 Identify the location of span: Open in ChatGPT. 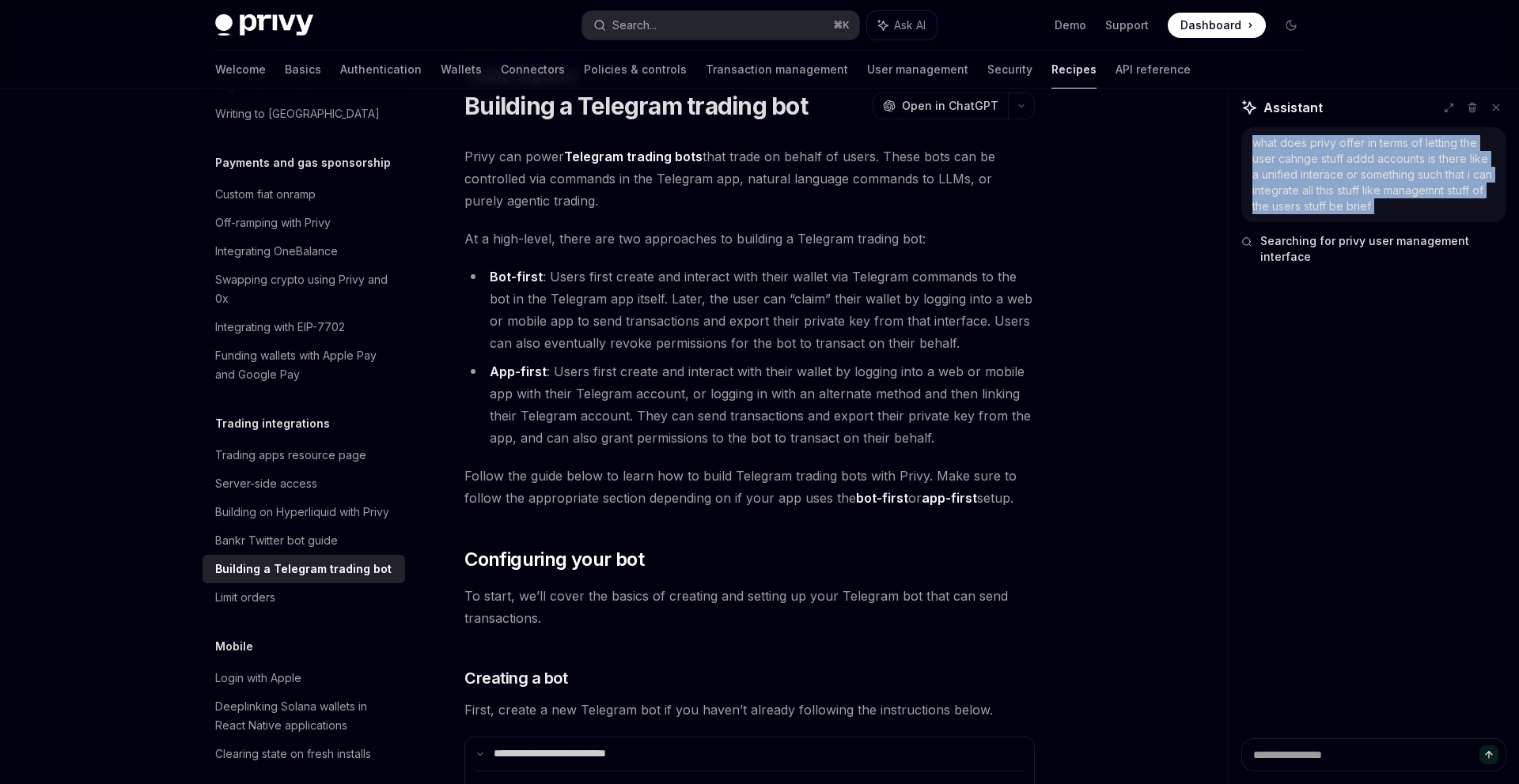
(950, 106).